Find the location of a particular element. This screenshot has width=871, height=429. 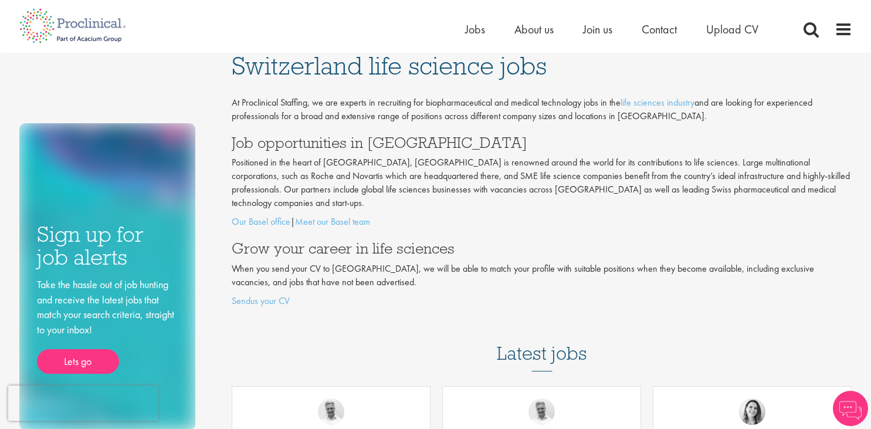

a: Meet our Basel team is located at coordinates (332, 221).